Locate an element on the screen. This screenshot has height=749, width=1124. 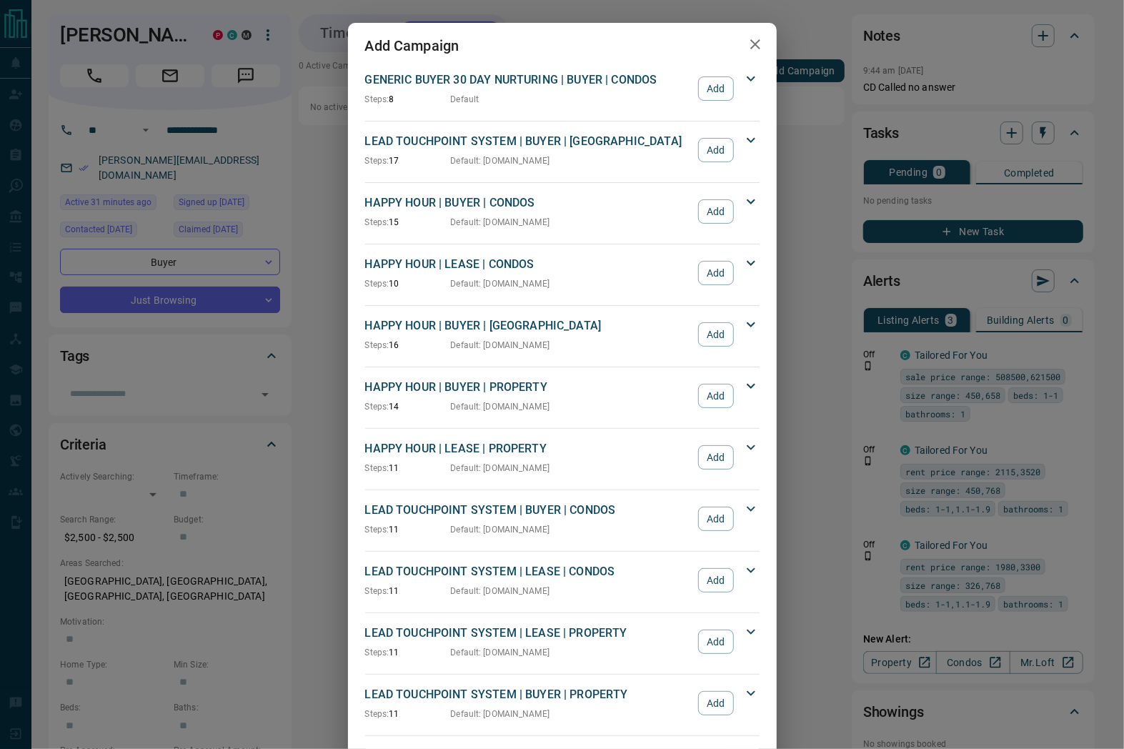
p: 16 is located at coordinates (408, 345).